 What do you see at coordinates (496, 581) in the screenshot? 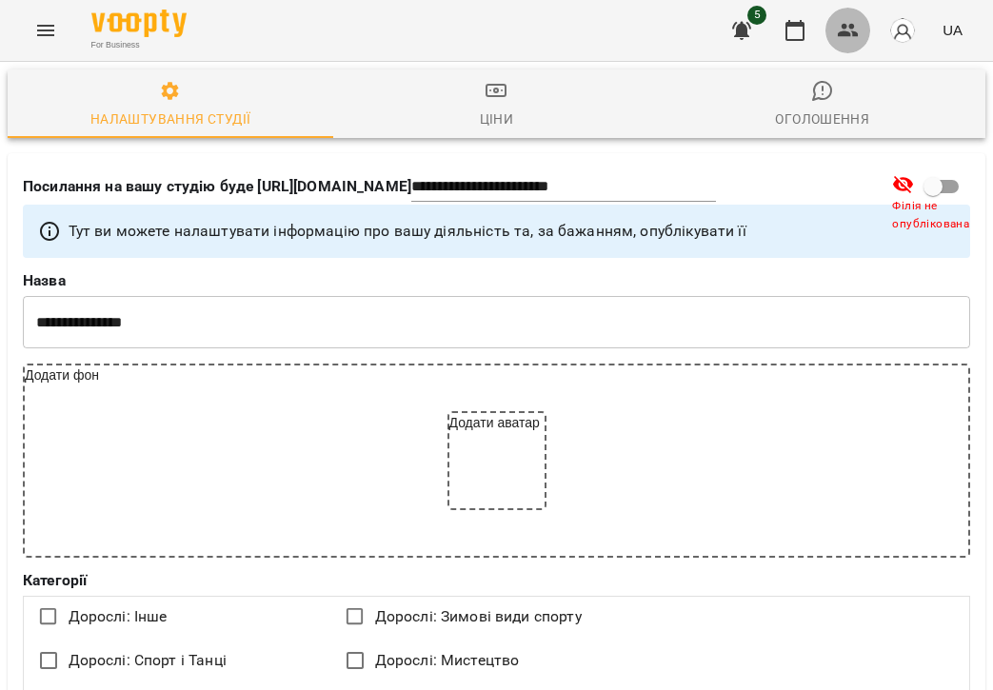
I see `label: Категорії` at bounding box center [496, 581].